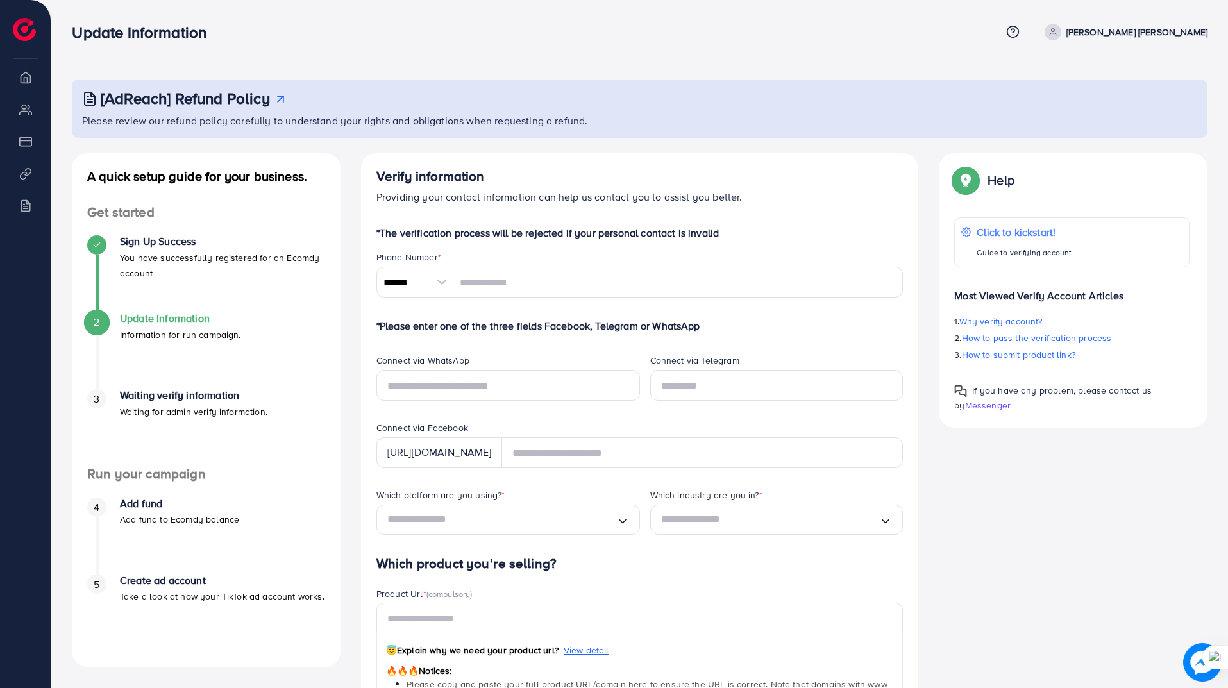 The height and width of the screenshot is (688, 1228). I want to click on p: *The verification process will be rejected if your personal contact is invalid, so click(640, 233).